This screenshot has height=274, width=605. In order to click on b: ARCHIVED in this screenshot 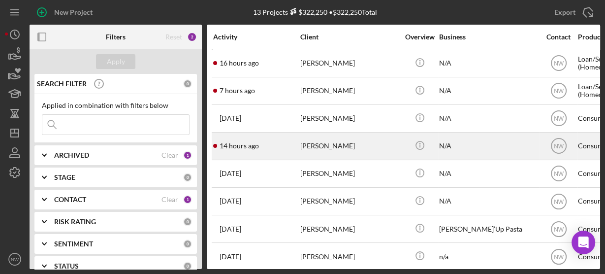, I will do `click(71, 155)`.